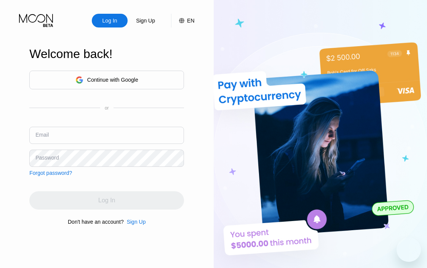 This screenshot has width=427, height=268. Describe the element at coordinates (96, 222) in the screenshot. I see `div: Don't have an account?` at that location.